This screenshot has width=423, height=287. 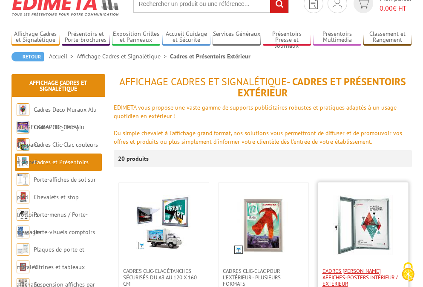 I want to click on div: EDIMETA vous propose une vaste gamme de supports publicitaires robustes et pratiques adaptés à un..., so click(x=263, y=112).